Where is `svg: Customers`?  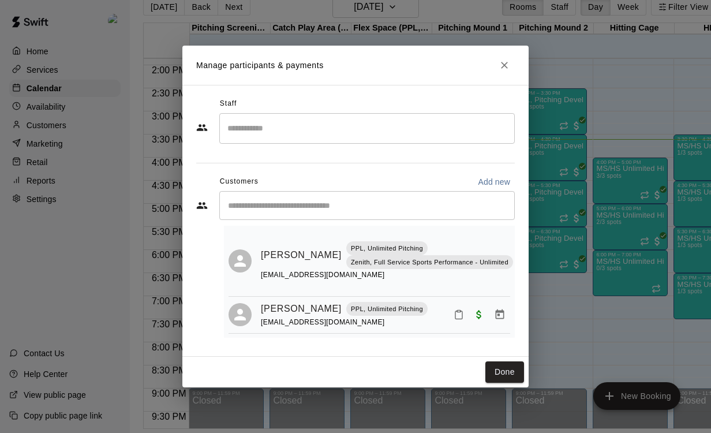
svg: Customers is located at coordinates (202, 205).